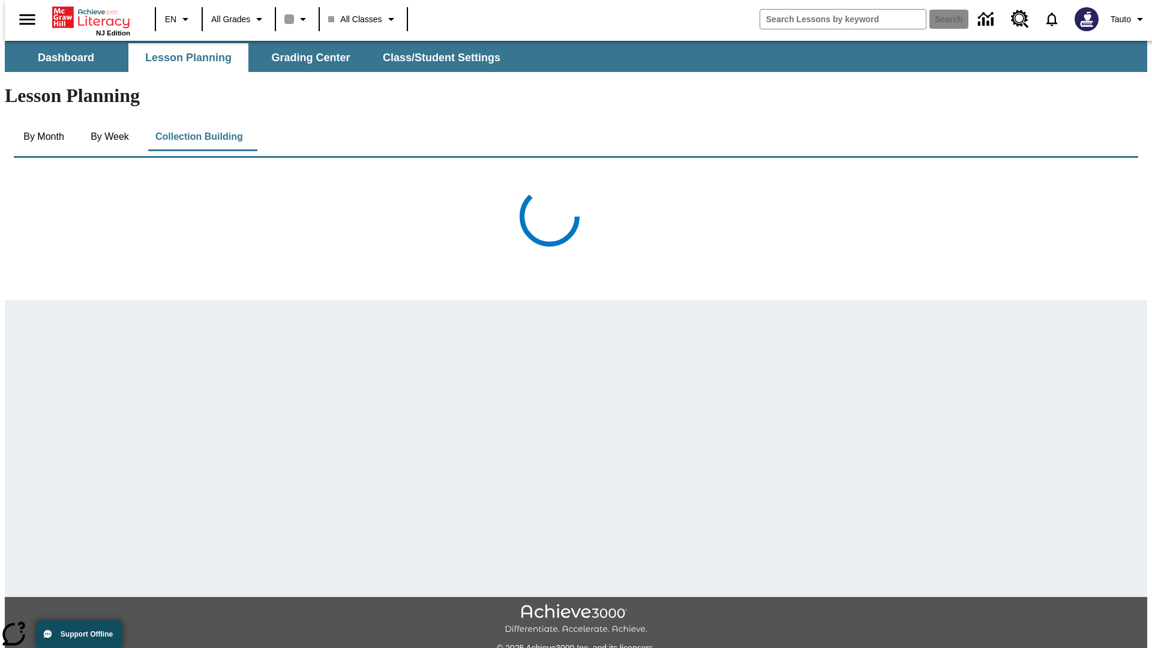 The image size is (1152, 648). I want to click on div: Home, so click(91, 20).